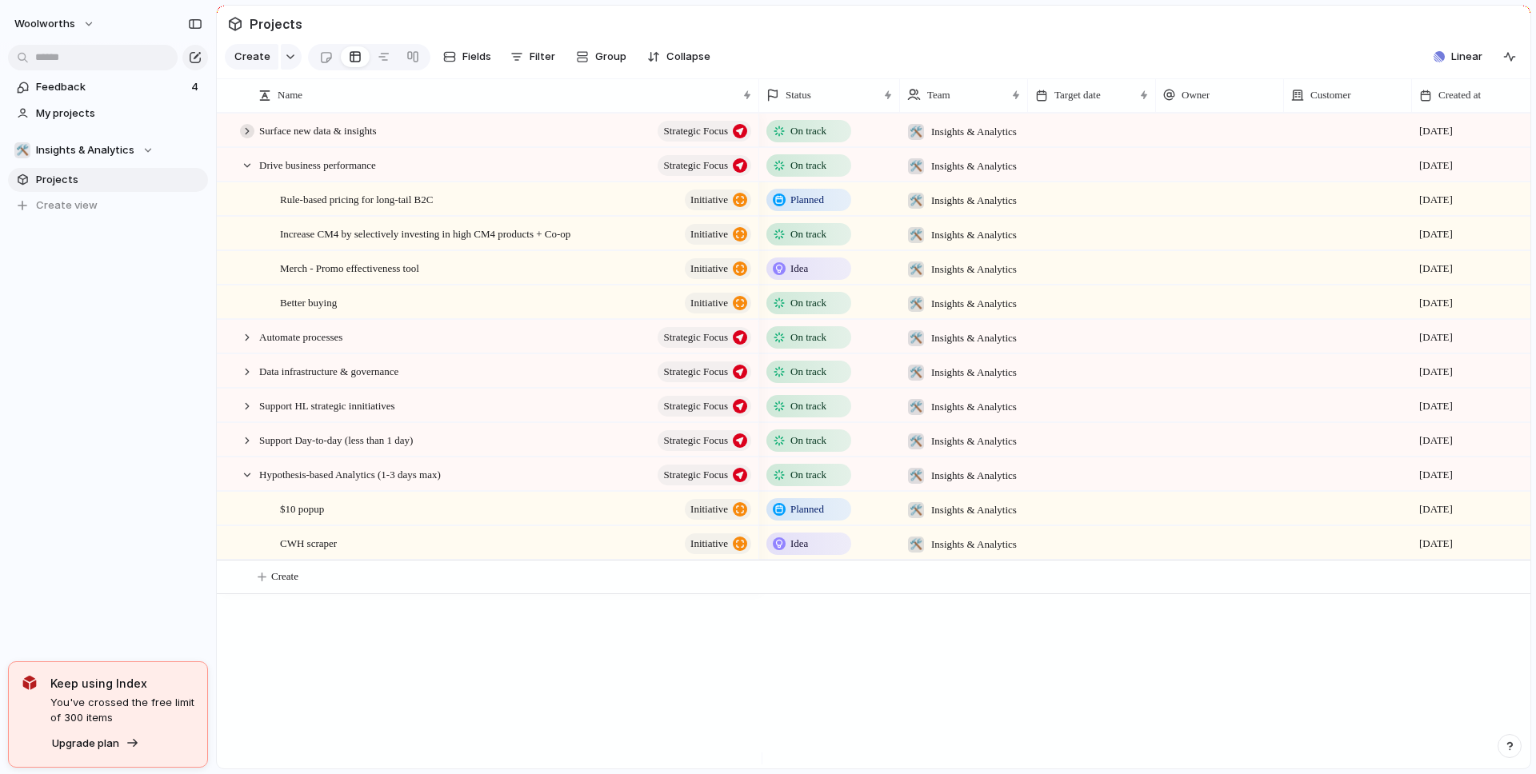  Describe the element at coordinates (477, 57) in the screenshot. I see `span: Fields` at that location.